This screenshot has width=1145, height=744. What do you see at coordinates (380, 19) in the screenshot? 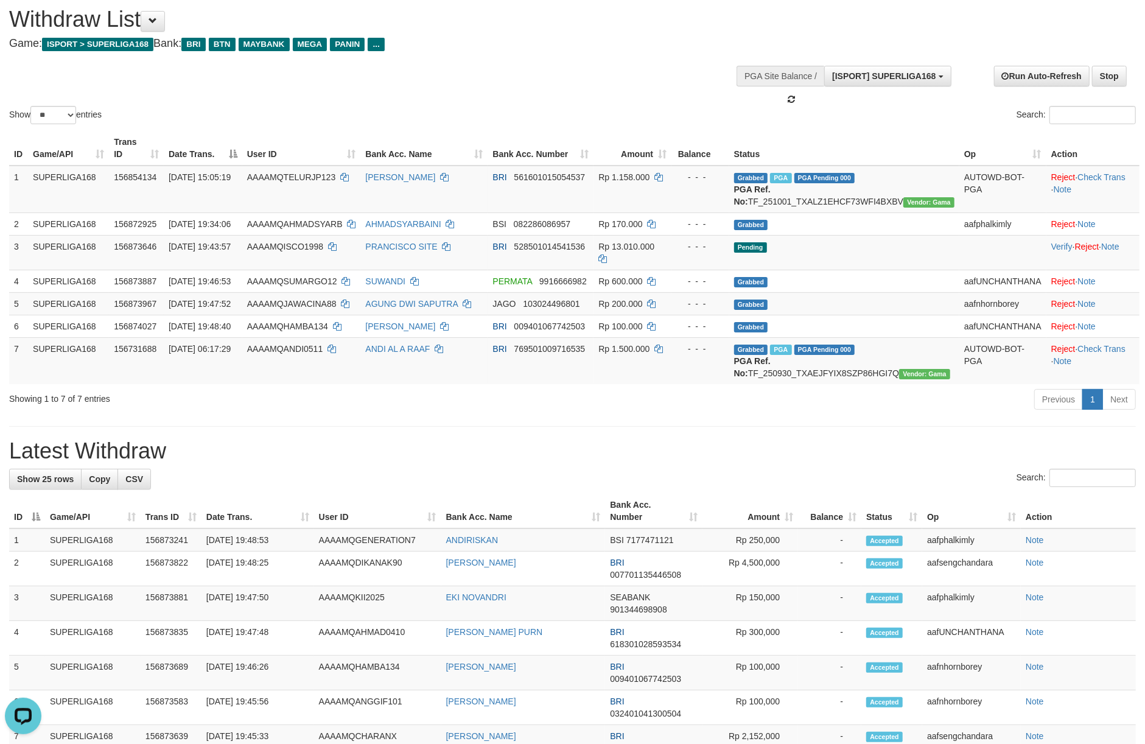
I see `h1: Withdraw List` at bounding box center [380, 19].